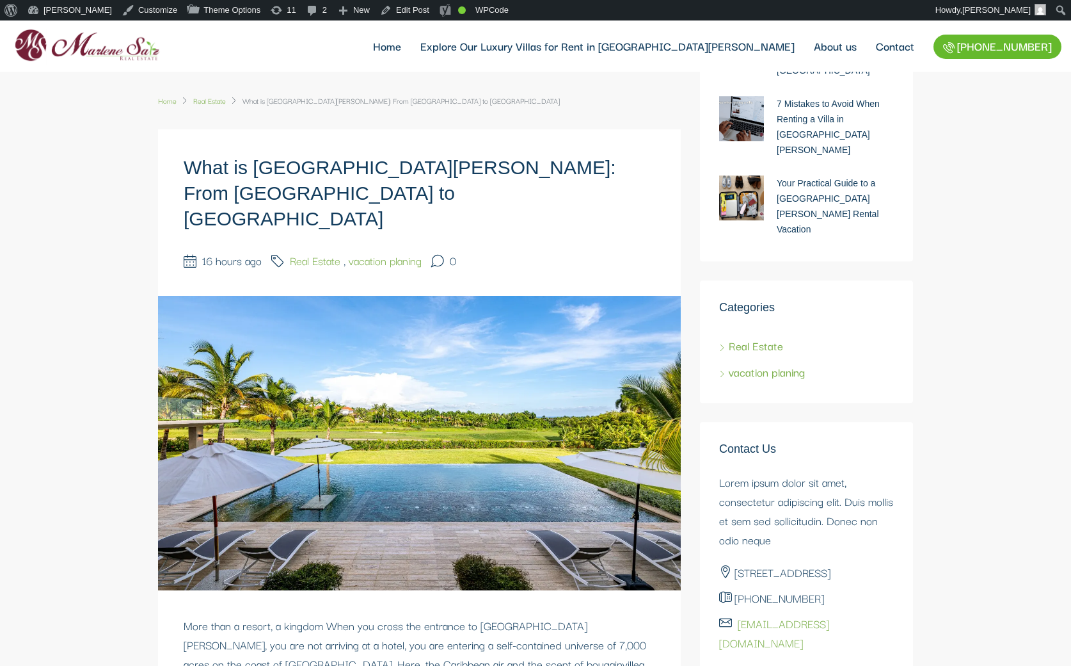 The width and height of the screenshot is (1071, 666). I want to click on h3: Contact Us, so click(806, 449).